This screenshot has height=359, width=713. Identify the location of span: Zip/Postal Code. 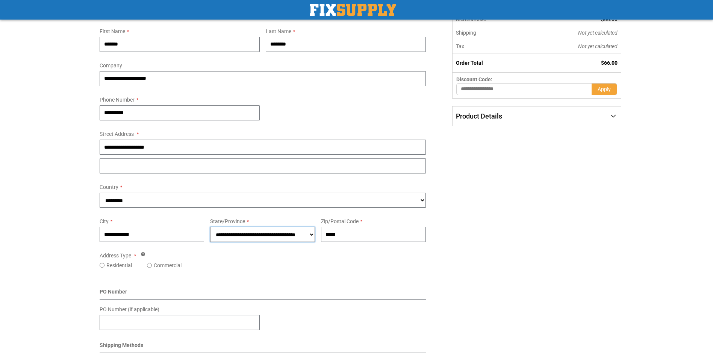
(340, 221).